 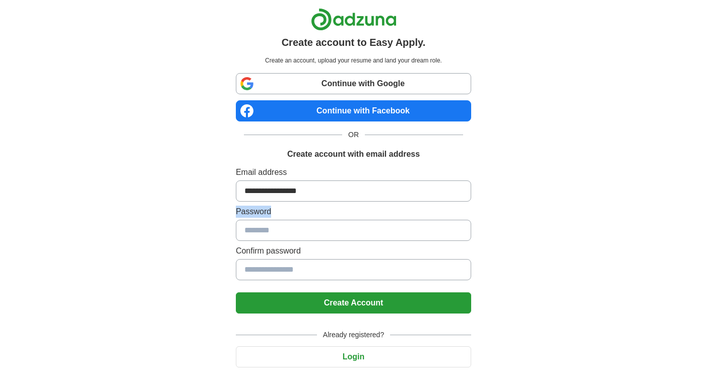 I want to click on label: Password, so click(x=353, y=212).